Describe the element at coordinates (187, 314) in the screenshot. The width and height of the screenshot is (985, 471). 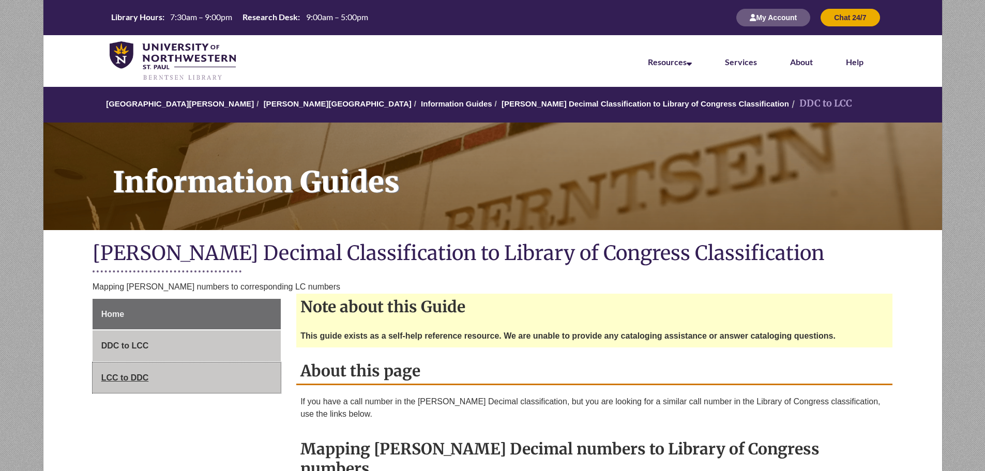
I see `a: Home` at that location.